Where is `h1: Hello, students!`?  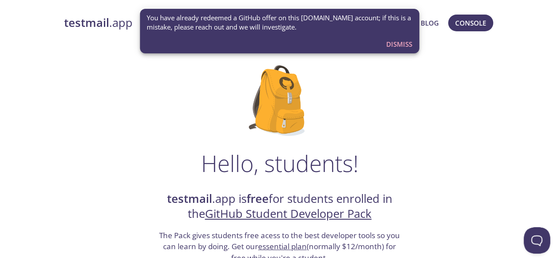
h1: Hello, students! is located at coordinates (280, 163).